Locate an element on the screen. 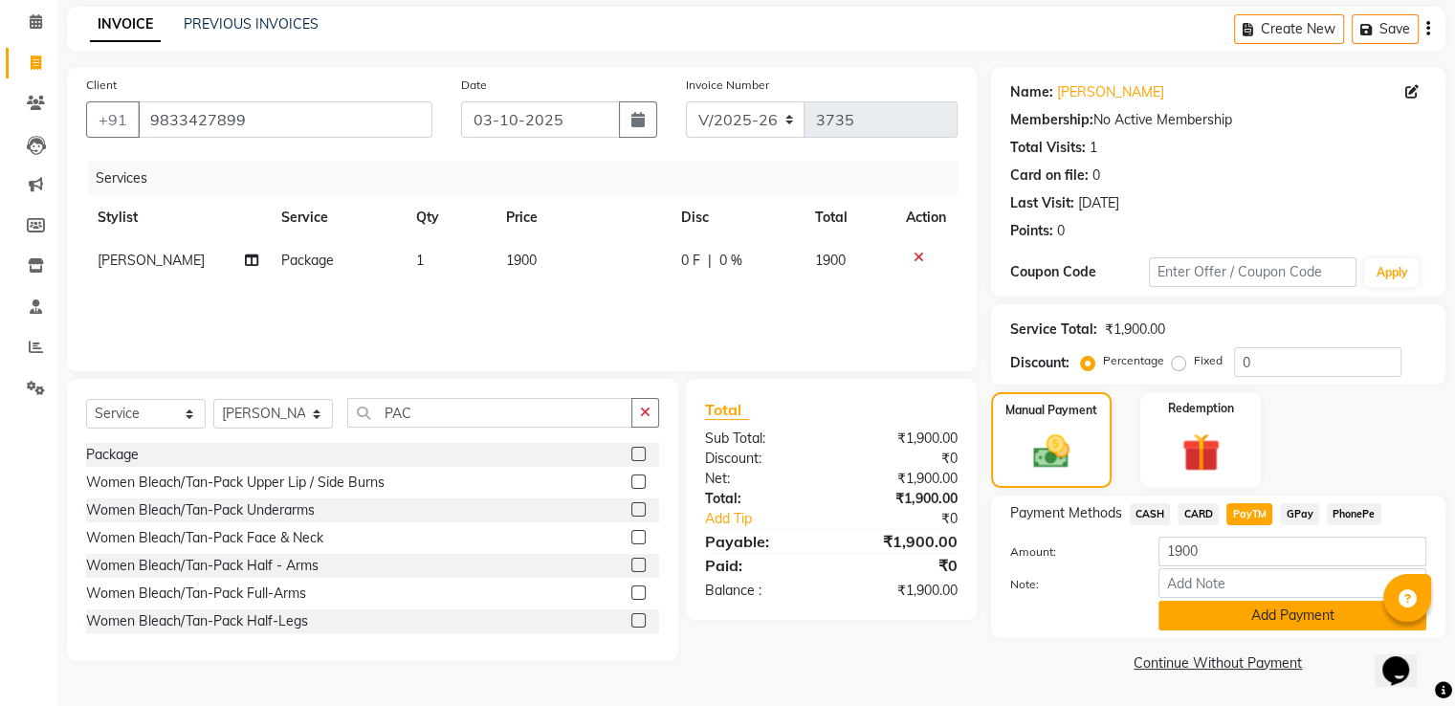 This screenshot has width=1455, height=706. div: Last Visit: is located at coordinates (1042, 203).